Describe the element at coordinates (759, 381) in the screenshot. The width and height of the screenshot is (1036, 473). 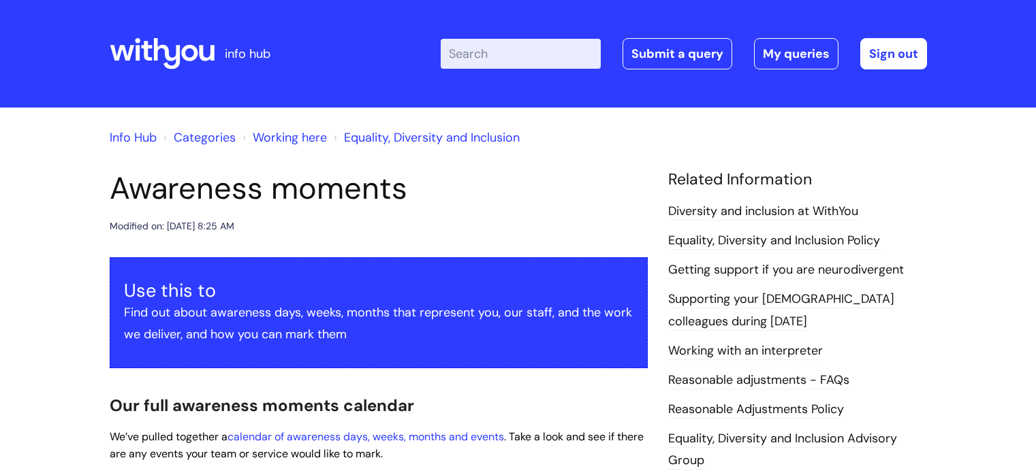
I see `a: Reasonable adjustments - FAQs` at that location.